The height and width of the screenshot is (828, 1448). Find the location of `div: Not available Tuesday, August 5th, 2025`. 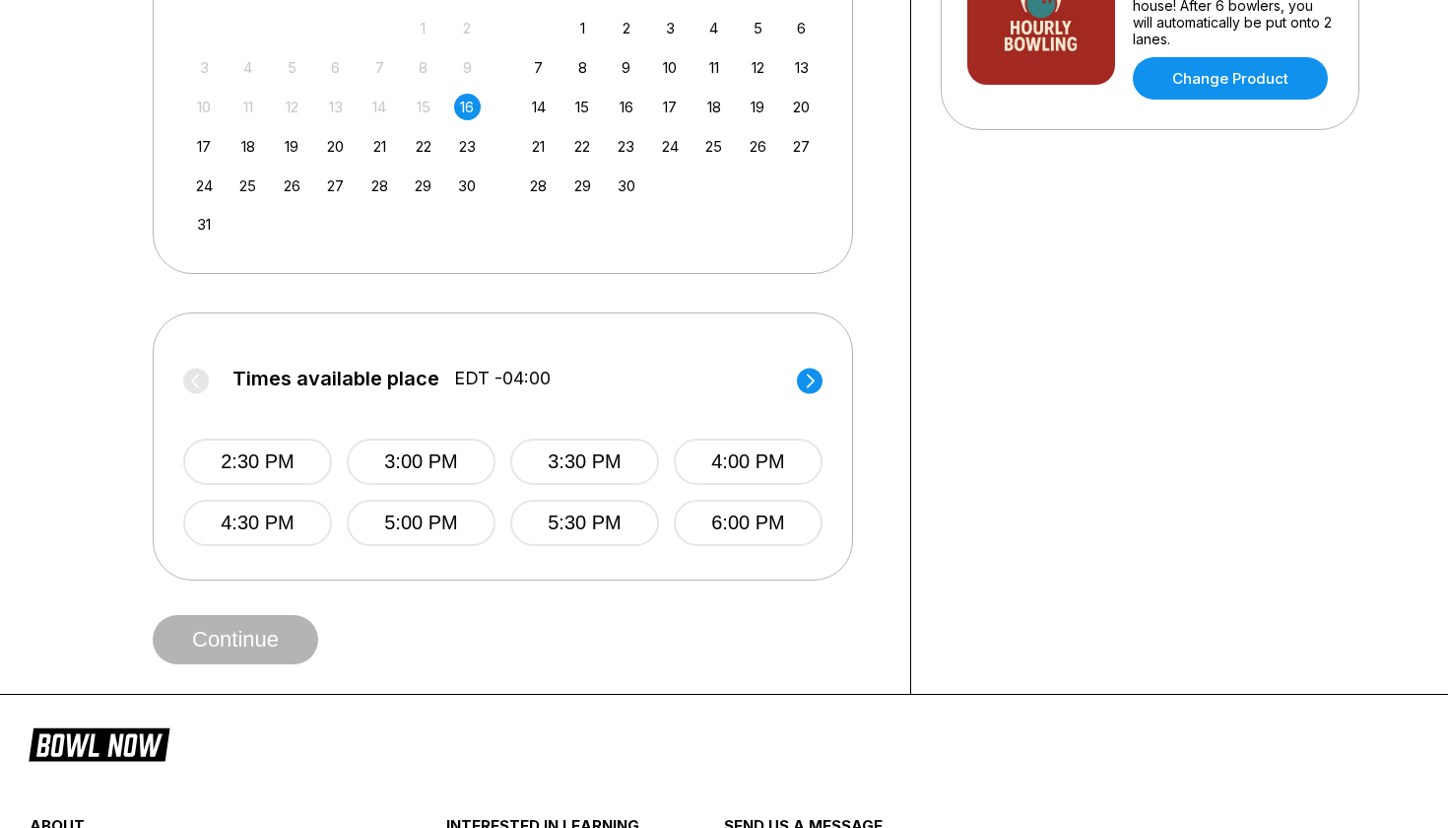

div: Not available Tuesday, August 5th, 2025 is located at coordinates (292, 67).